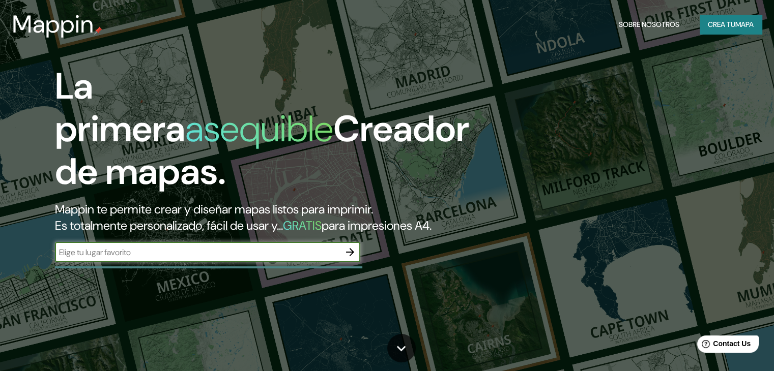 This screenshot has height=371, width=774. I want to click on button: Crea tumapa, so click(730, 24).